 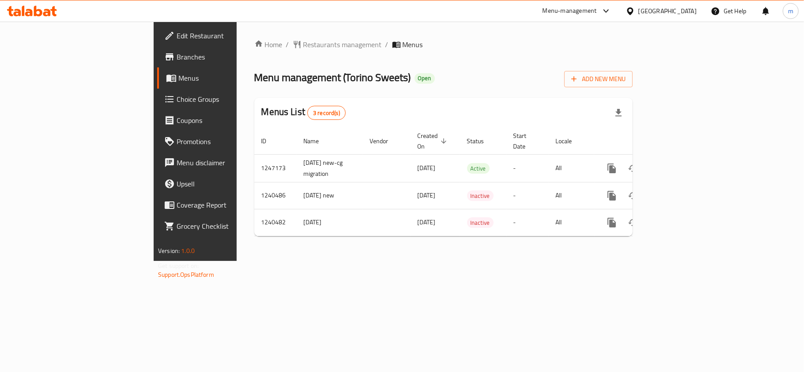 I want to click on a: Support.OpsPlatform, so click(x=186, y=275).